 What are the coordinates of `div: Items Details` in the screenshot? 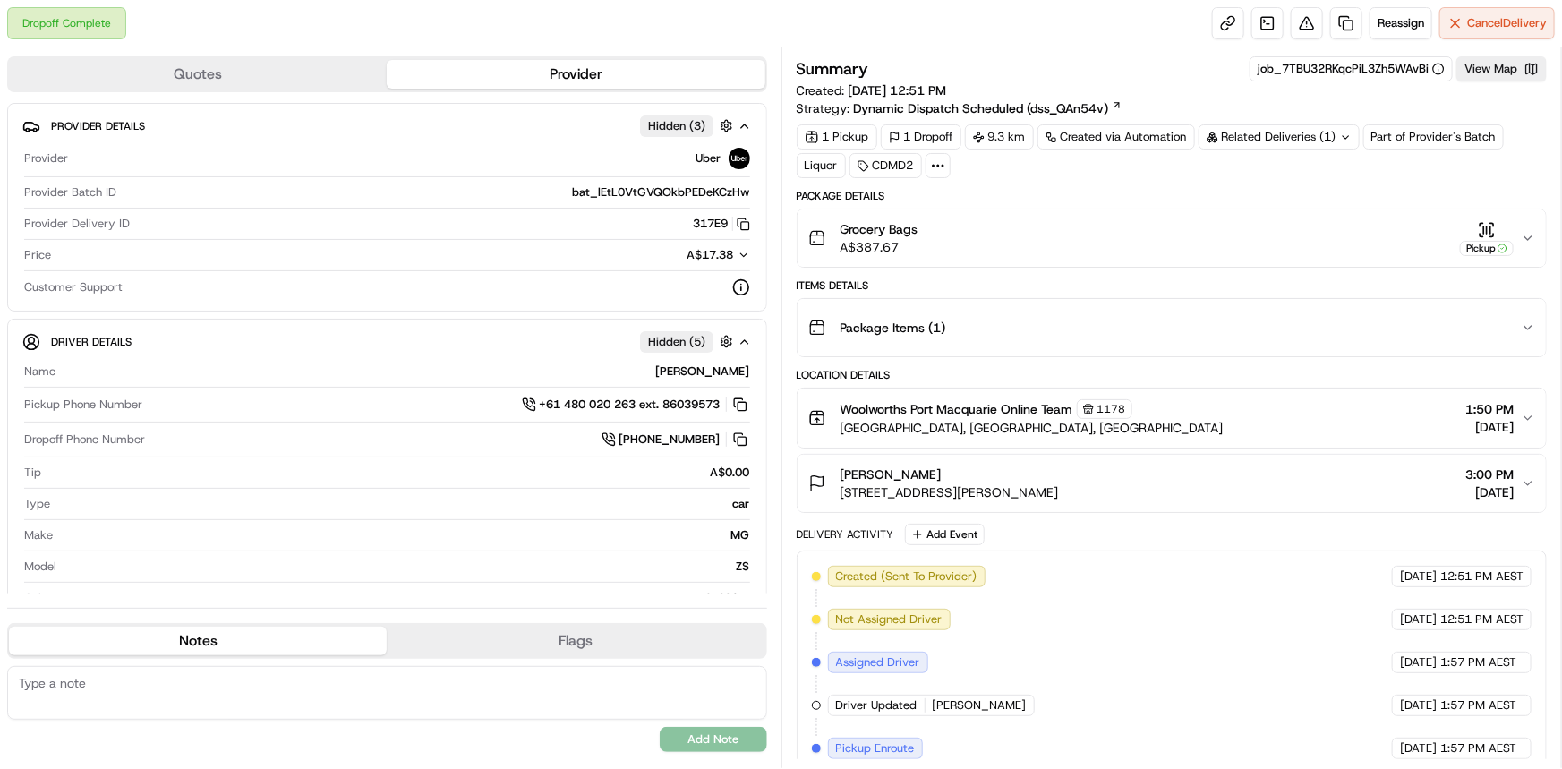 It's located at (1172, 286).